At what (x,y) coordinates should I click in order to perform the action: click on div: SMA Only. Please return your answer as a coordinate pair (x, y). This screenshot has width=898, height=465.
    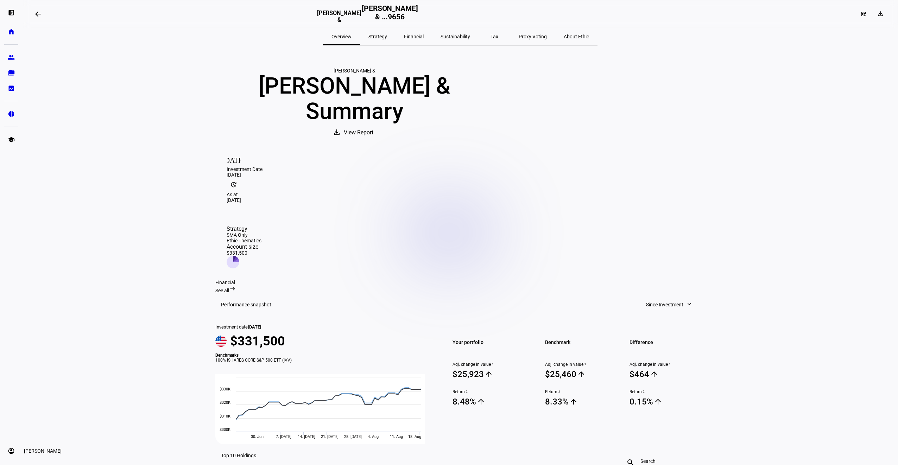
    Looking at the image, I should click on (244, 235).